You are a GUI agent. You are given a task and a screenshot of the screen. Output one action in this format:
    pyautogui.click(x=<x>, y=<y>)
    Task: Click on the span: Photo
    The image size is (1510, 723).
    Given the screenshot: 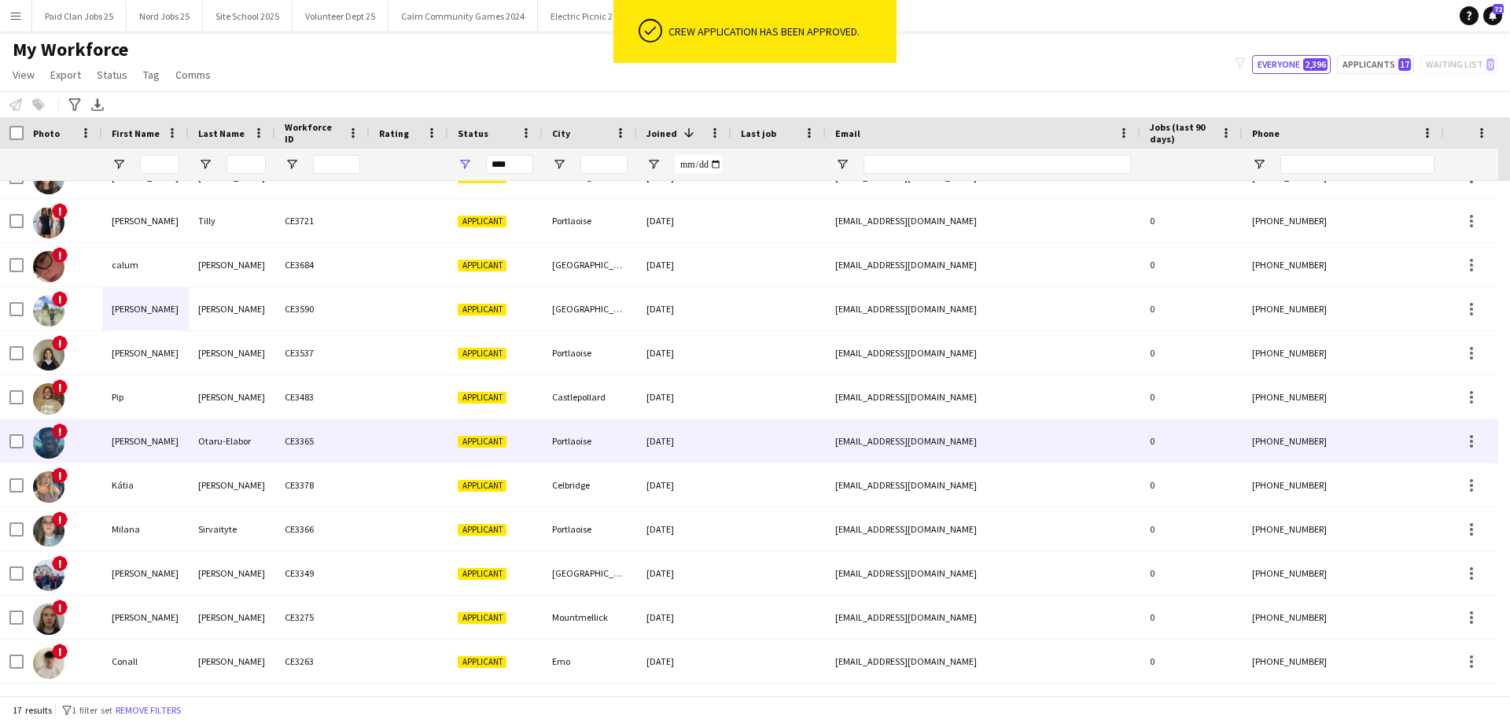 What is the action you would take?
    pyautogui.click(x=46, y=133)
    